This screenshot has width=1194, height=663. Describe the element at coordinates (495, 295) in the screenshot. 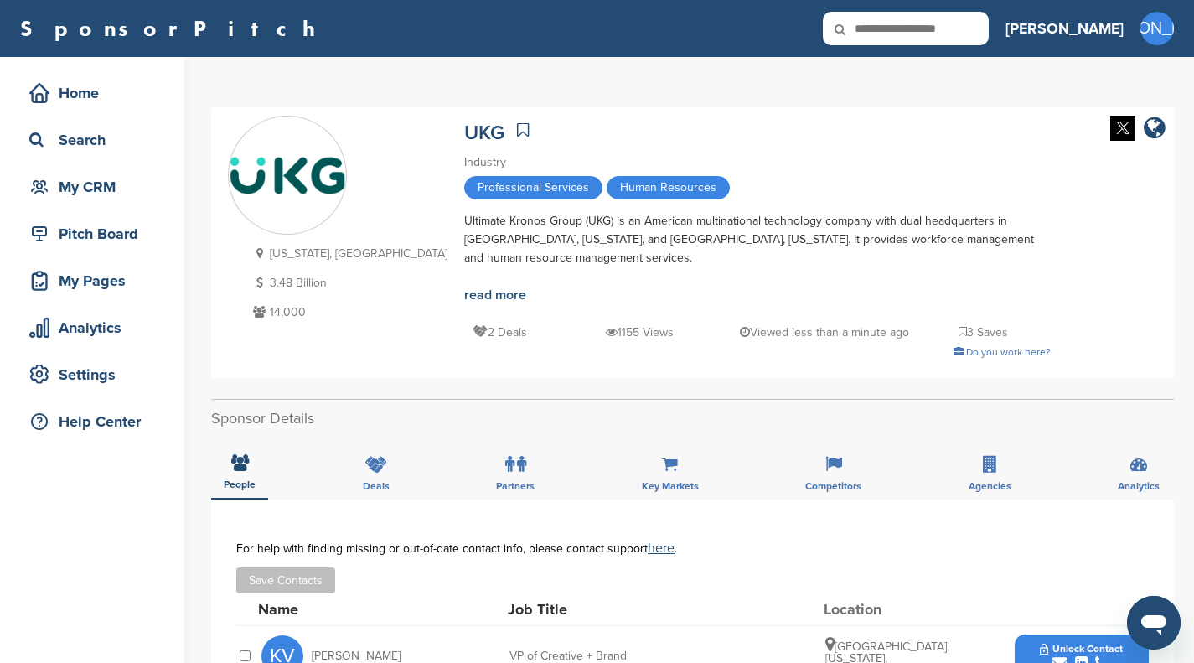

I see `a: read more` at that location.